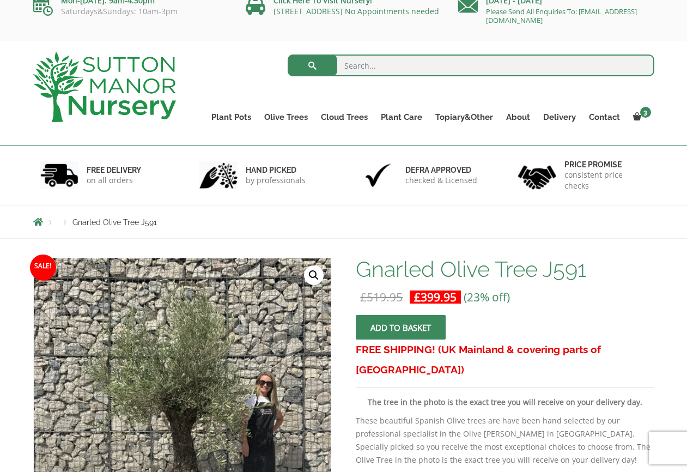 The image size is (687, 472). I want to click on img: logo, so click(105, 87).